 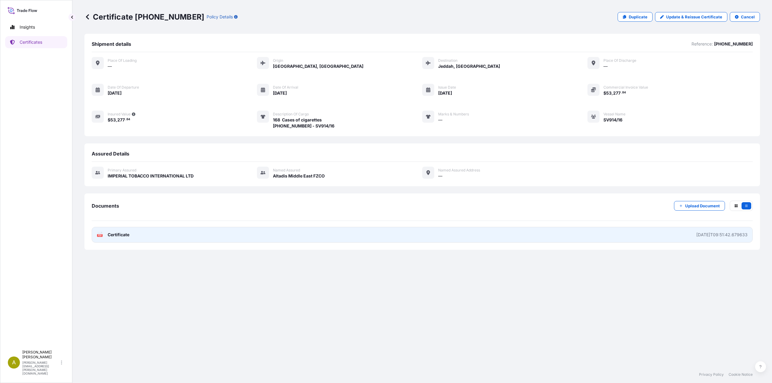 I want to click on span: Place of discharge, so click(x=620, y=61).